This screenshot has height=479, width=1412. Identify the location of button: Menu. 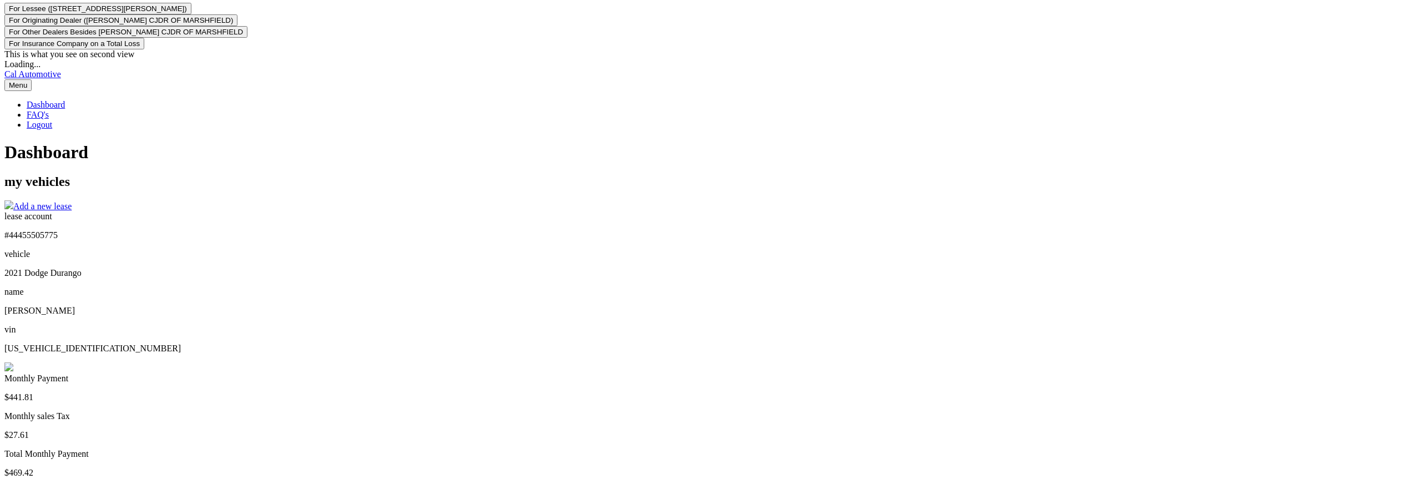
(18, 85).